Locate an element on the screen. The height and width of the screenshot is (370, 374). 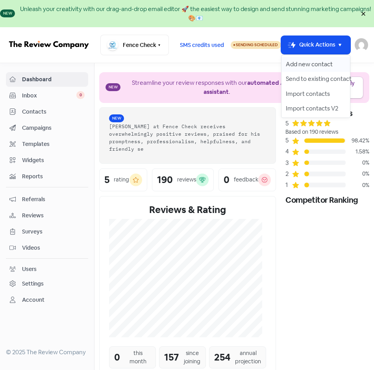
span: Sending Scheduled is located at coordinates (257, 45).